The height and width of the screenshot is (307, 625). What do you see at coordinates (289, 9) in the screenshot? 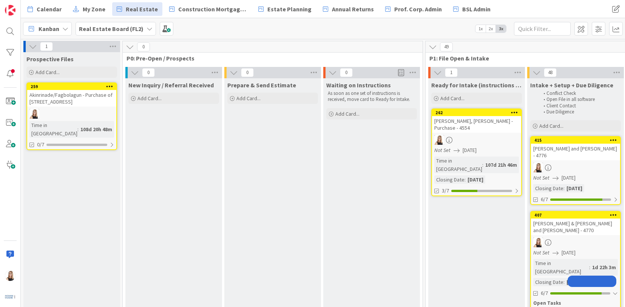
I see `span: Estate Planning` at bounding box center [289, 9].